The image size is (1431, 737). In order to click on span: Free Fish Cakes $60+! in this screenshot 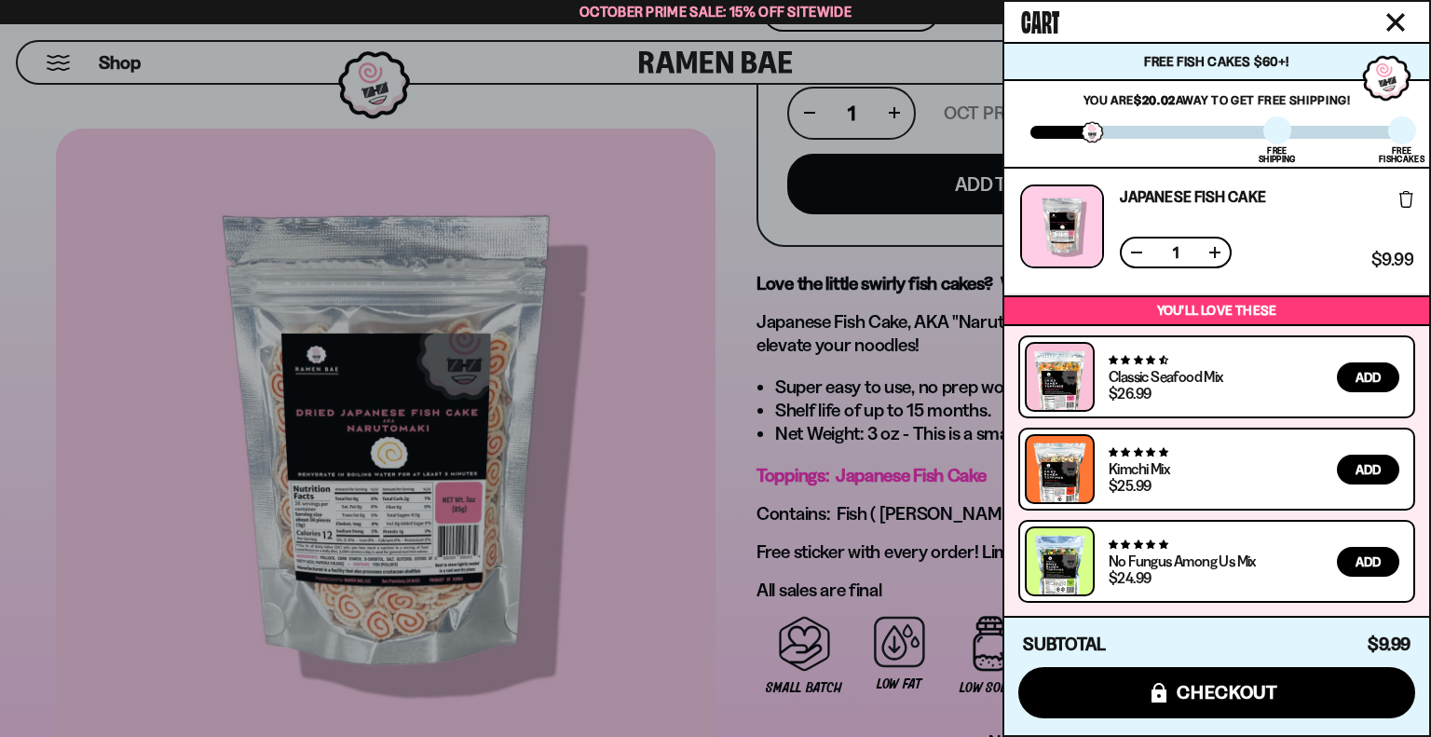, I will do `click(1216, 62)`.